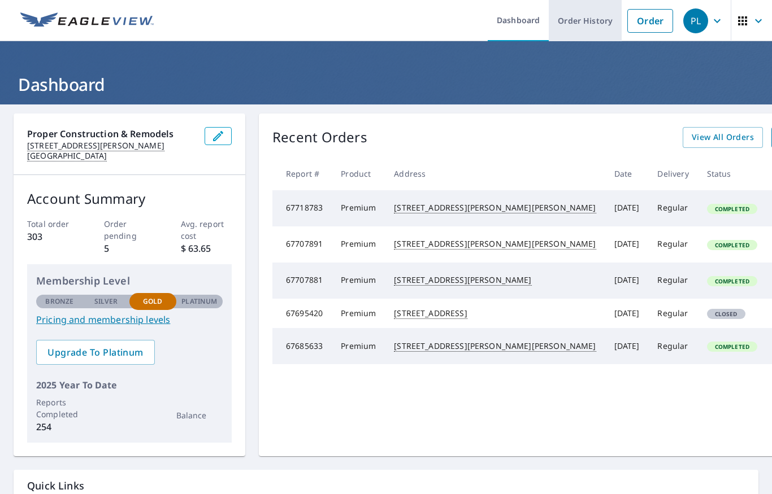 The width and height of the screenshot is (772, 494). I want to click on p: $ 63.65, so click(206, 249).